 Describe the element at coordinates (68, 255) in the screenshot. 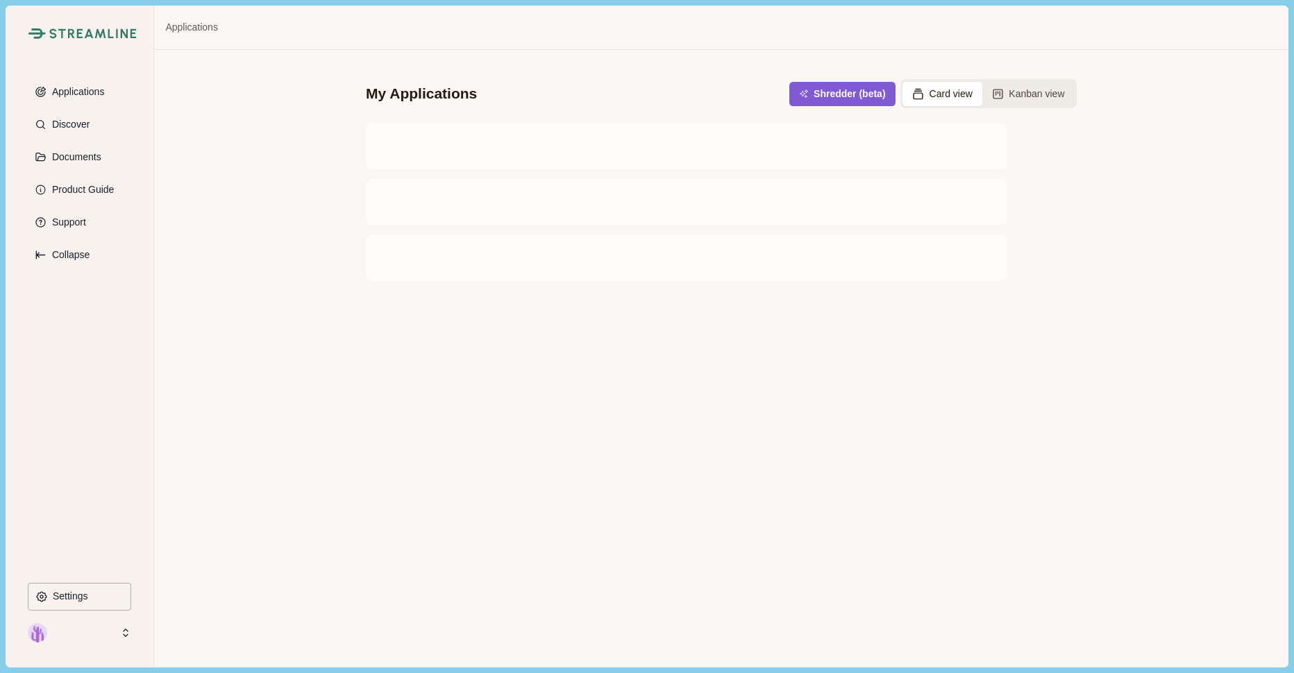

I see `p: Collapse` at that location.